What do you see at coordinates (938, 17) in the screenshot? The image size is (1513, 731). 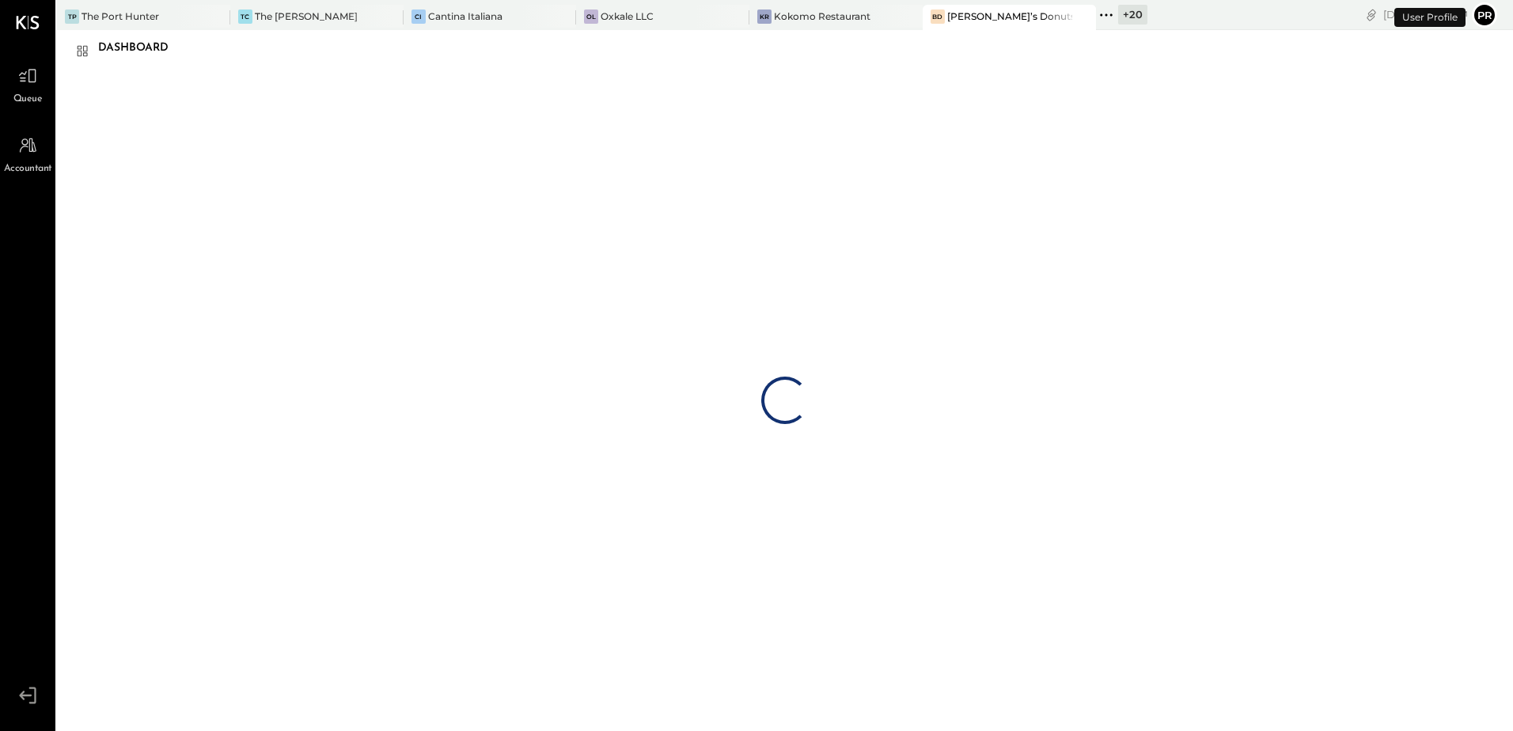 I see `div: BD` at bounding box center [938, 17].